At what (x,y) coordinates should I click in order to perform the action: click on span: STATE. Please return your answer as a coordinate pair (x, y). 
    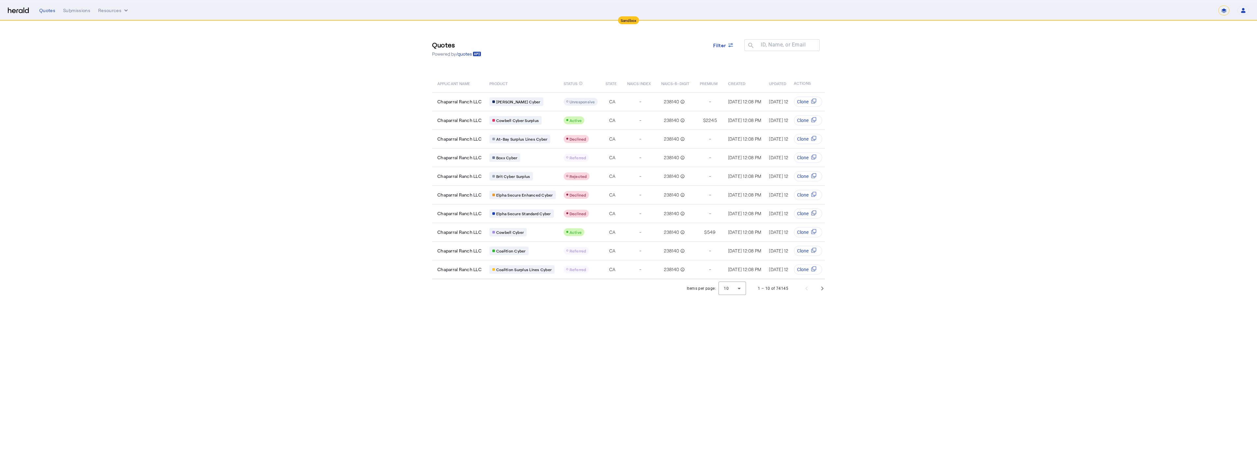
    Looking at the image, I should click on (611, 83).